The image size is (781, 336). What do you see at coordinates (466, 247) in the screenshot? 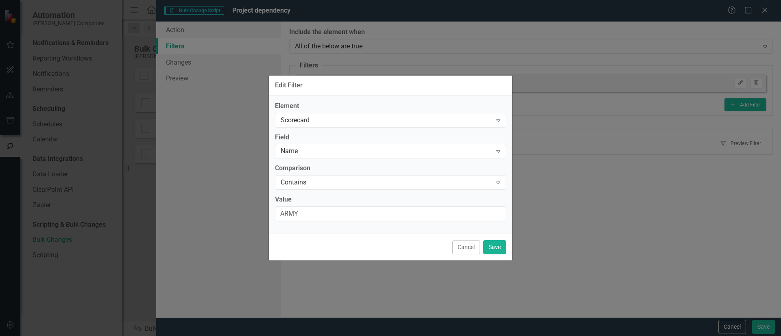
I see `button: Cancel` at bounding box center [466, 247].